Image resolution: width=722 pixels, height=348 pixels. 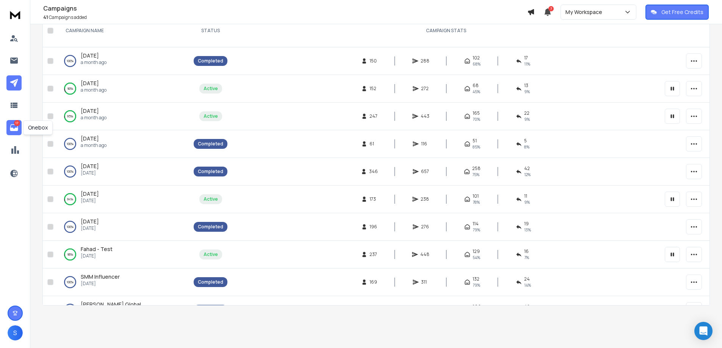 I want to click on span: 150, so click(x=373, y=61).